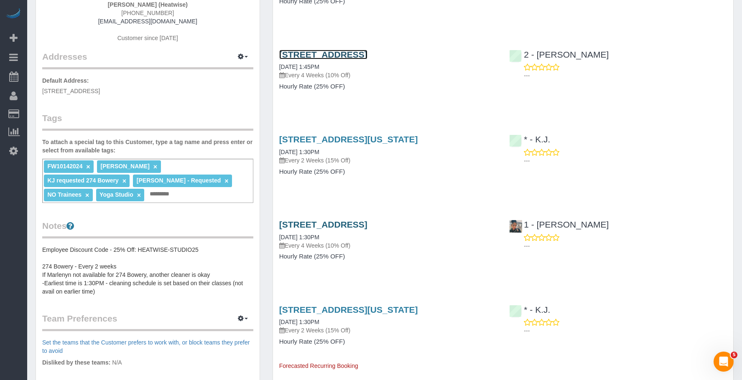 The height and width of the screenshot is (380, 742). I want to click on legend: Team Preferences, so click(148, 322).